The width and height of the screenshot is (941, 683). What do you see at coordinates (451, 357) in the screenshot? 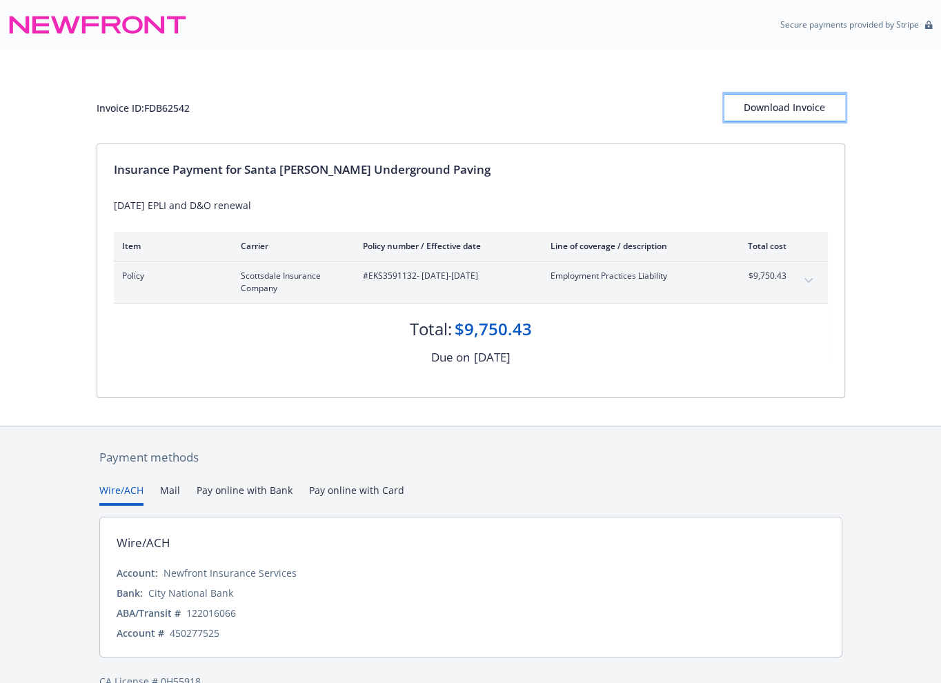
I see `div: Due on` at bounding box center [451, 357].